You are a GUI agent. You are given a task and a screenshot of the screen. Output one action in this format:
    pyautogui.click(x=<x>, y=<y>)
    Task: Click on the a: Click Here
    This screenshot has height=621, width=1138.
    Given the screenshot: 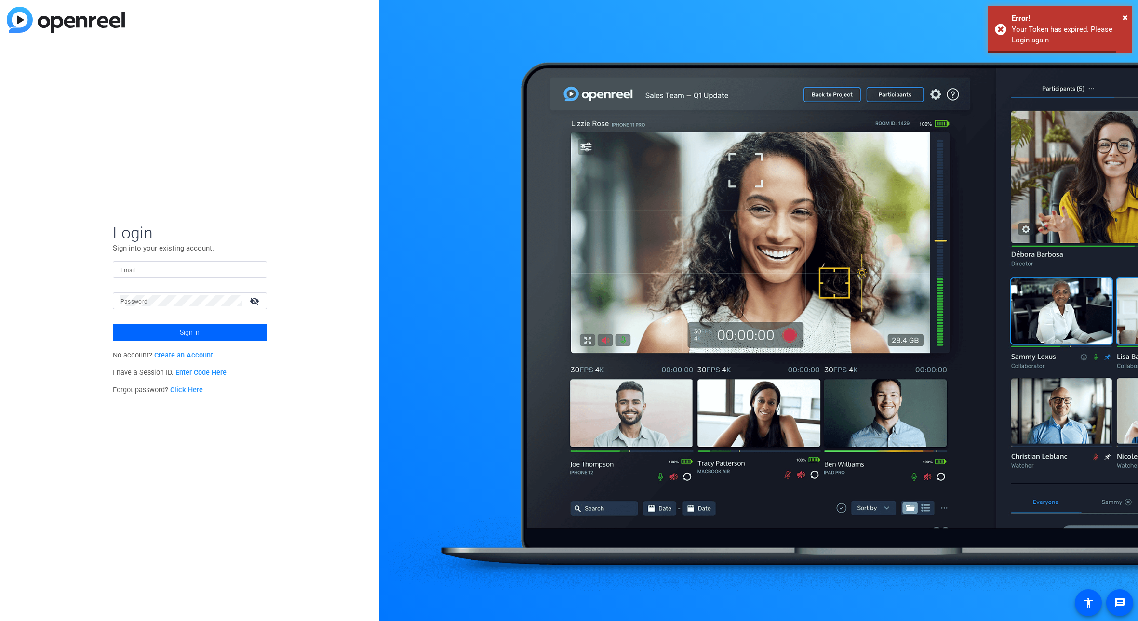 What is the action you would take?
    pyautogui.click(x=186, y=390)
    